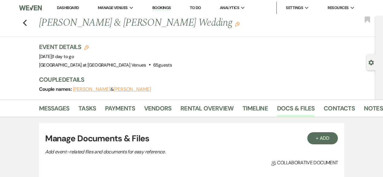 The width and height of the screenshot is (383, 177). What do you see at coordinates (105, 47) in the screenshot?
I see `h3: Event Details` at bounding box center [105, 47].